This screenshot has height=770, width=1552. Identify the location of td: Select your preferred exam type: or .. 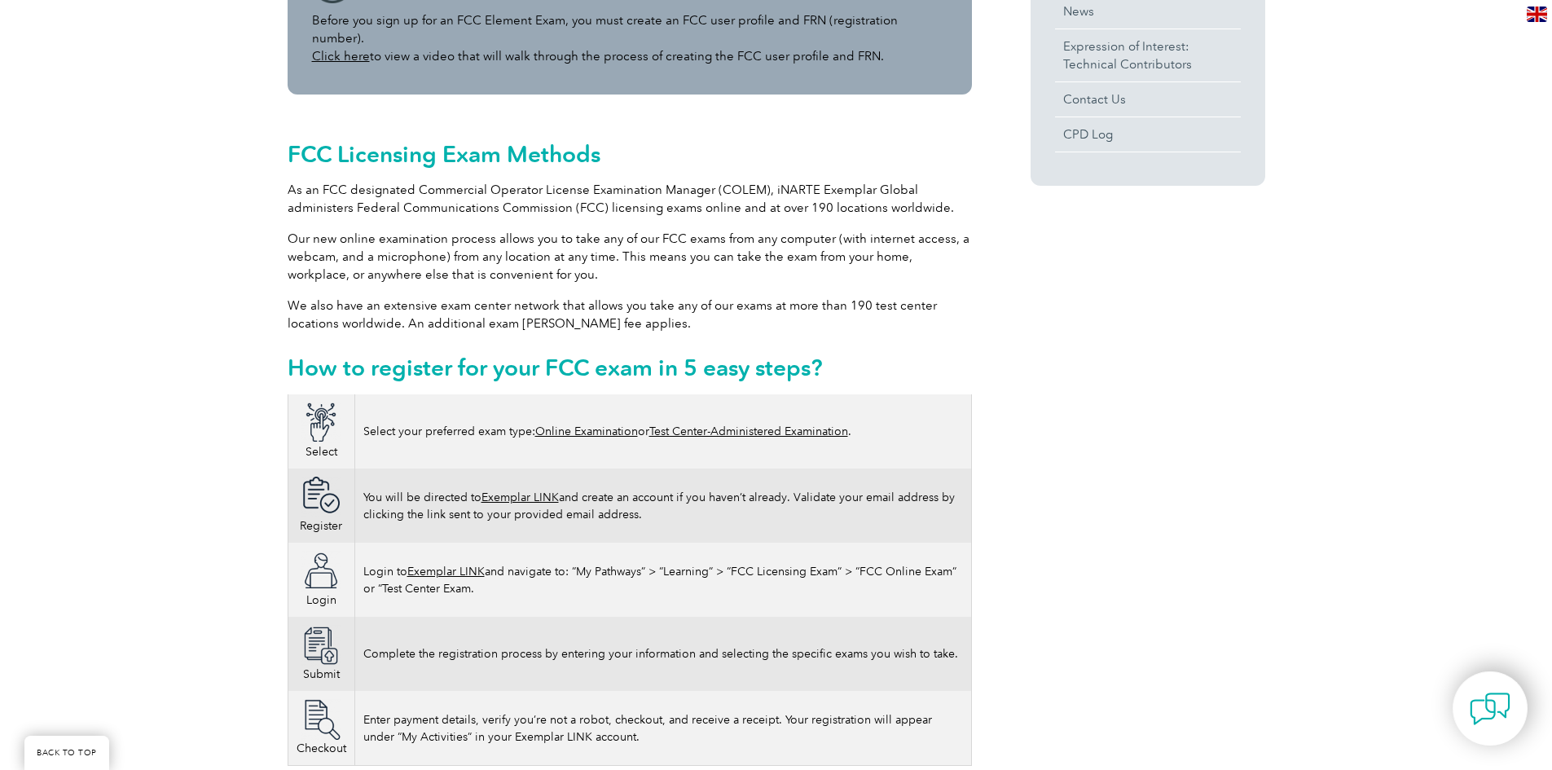
(662, 431).